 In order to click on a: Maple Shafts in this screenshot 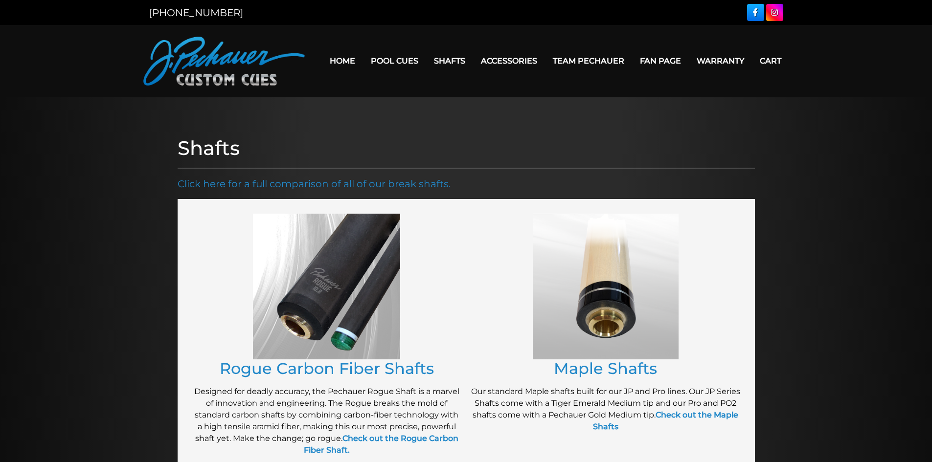, I will do `click(605, 368)`.